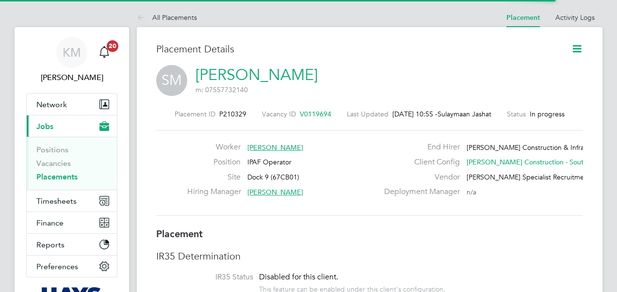 This screenshot has height=292, width=617. Describe the element at coordinates (516, 114) in the screenshot. I see `label: Status` at that location.